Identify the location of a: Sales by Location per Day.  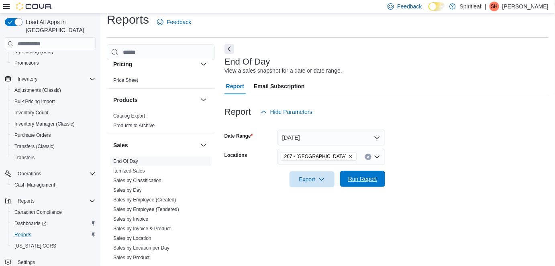
(141, 248).